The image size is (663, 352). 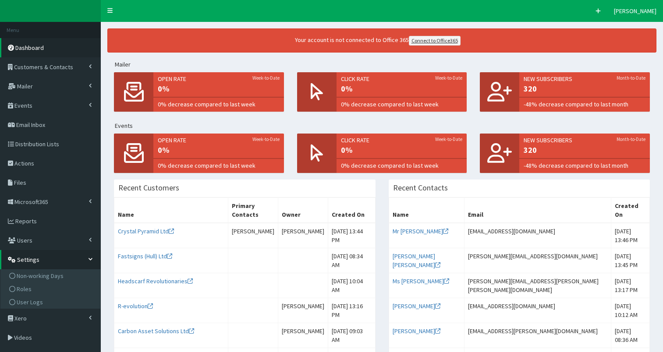 I want to click on a: Non-working Days, so click(x=51, y=276).